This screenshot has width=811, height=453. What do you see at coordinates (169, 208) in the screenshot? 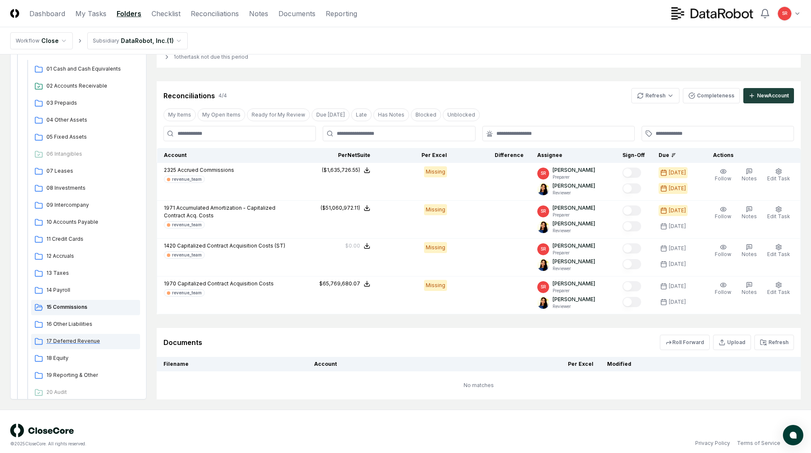
I see `span: 1971` at bounding box center [169, 208].